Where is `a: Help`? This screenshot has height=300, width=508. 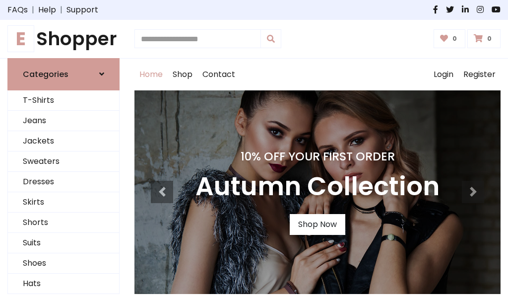
a: Help is located at coordinates (47, 10).